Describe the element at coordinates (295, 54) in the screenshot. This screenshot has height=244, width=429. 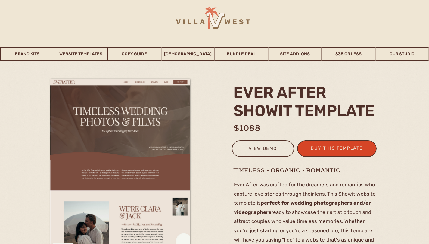
I see `a: Site Add-Ons` at that location.